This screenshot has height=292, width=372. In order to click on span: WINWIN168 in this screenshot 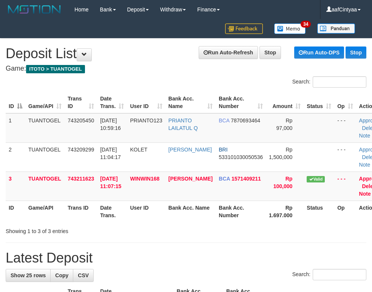, I will do `click(145, 179)`.